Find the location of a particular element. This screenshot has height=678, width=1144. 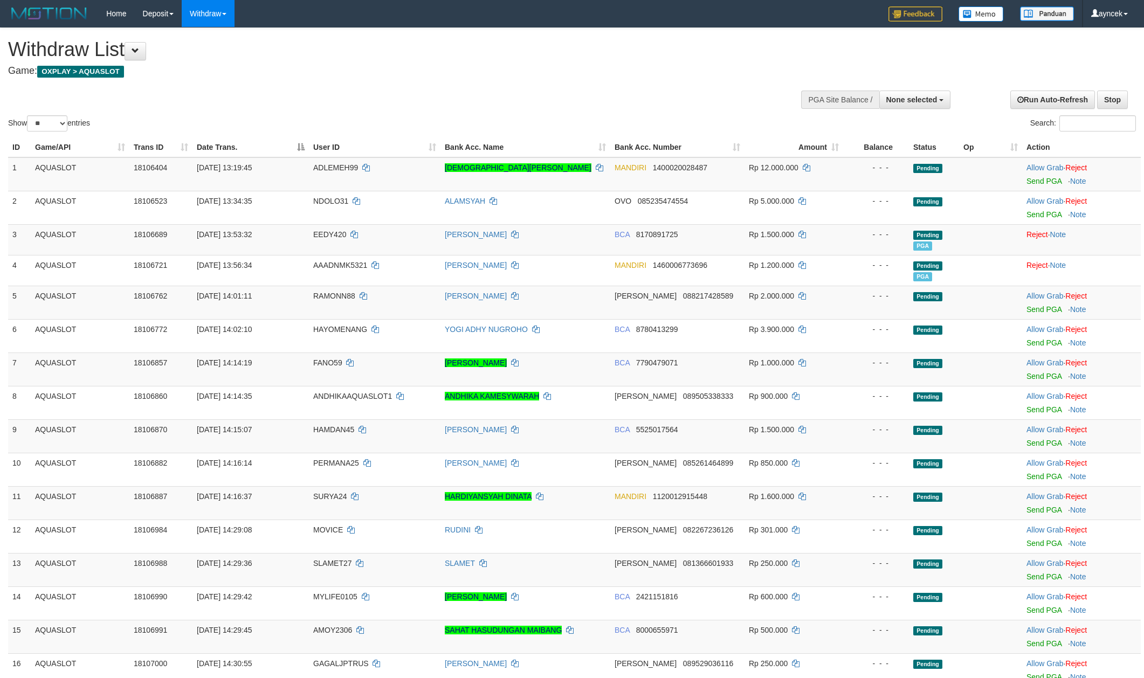

span: Rp 5.000.000 is located at coordinates (771, 201).